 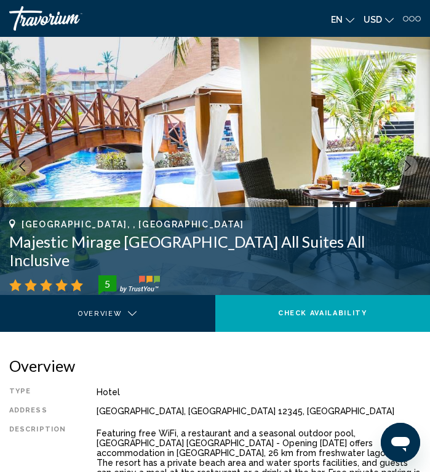 I want to click on div: Hotel, so click(x=258, y=392).